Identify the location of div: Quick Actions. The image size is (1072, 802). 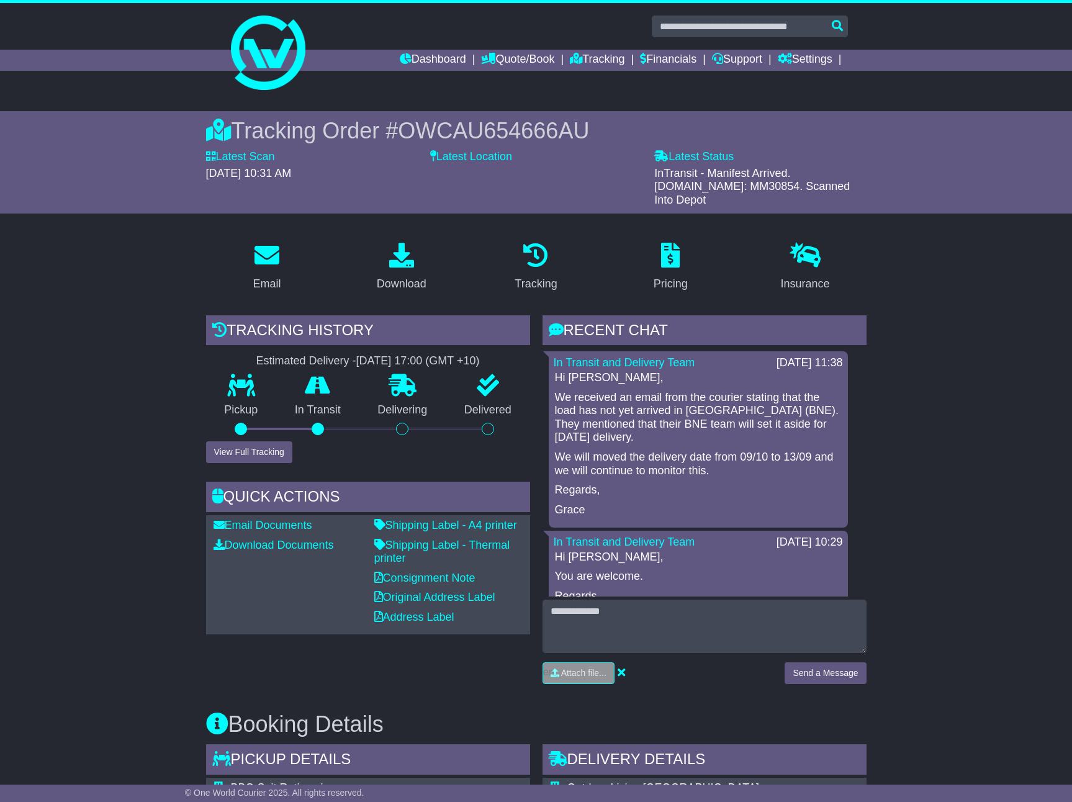
(368, 498).